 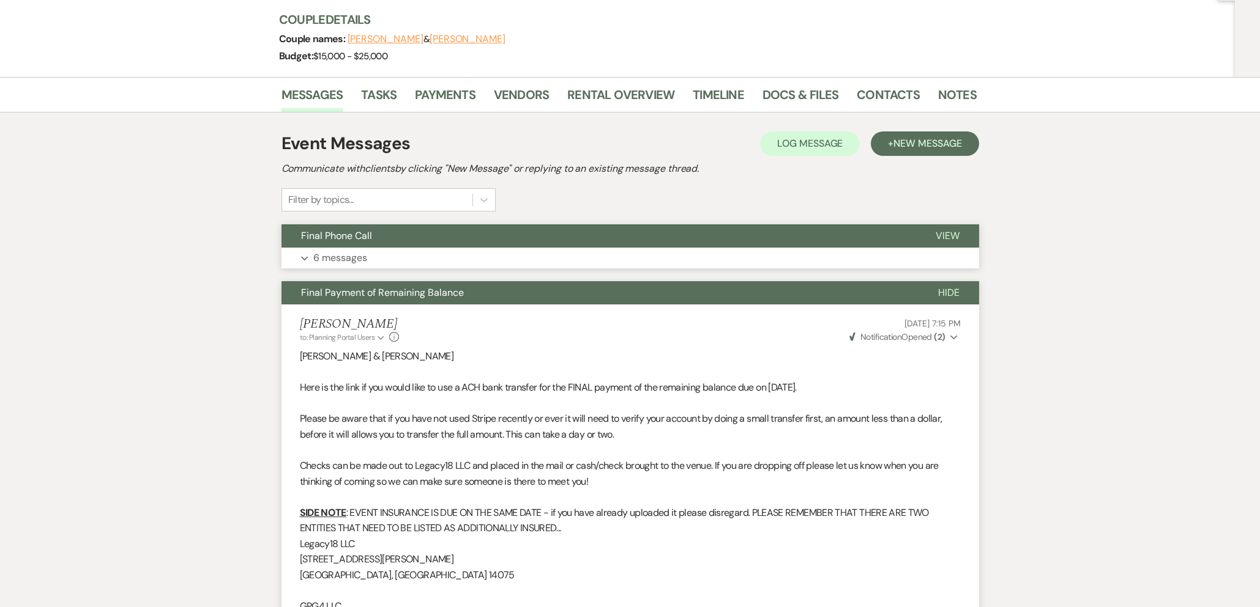 What do you see at coordinates (327, 544) in the screenshot?
I see `span: Legacy18 LLC` at bounding box center [327, 544].